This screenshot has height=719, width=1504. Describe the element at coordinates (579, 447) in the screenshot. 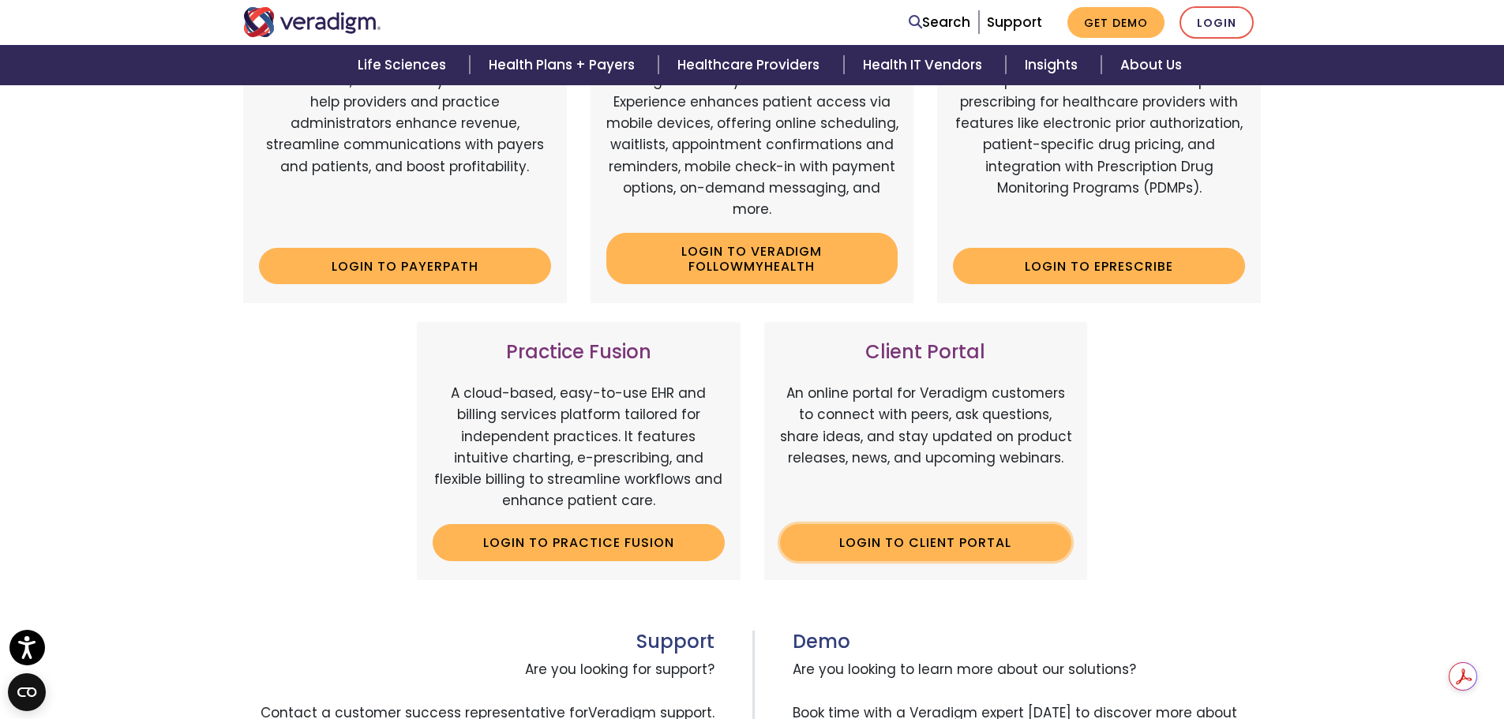

I see `p: A cloud-based, easy-to-use EHR and billing services platform tailored for independent practices. ...` at that location.